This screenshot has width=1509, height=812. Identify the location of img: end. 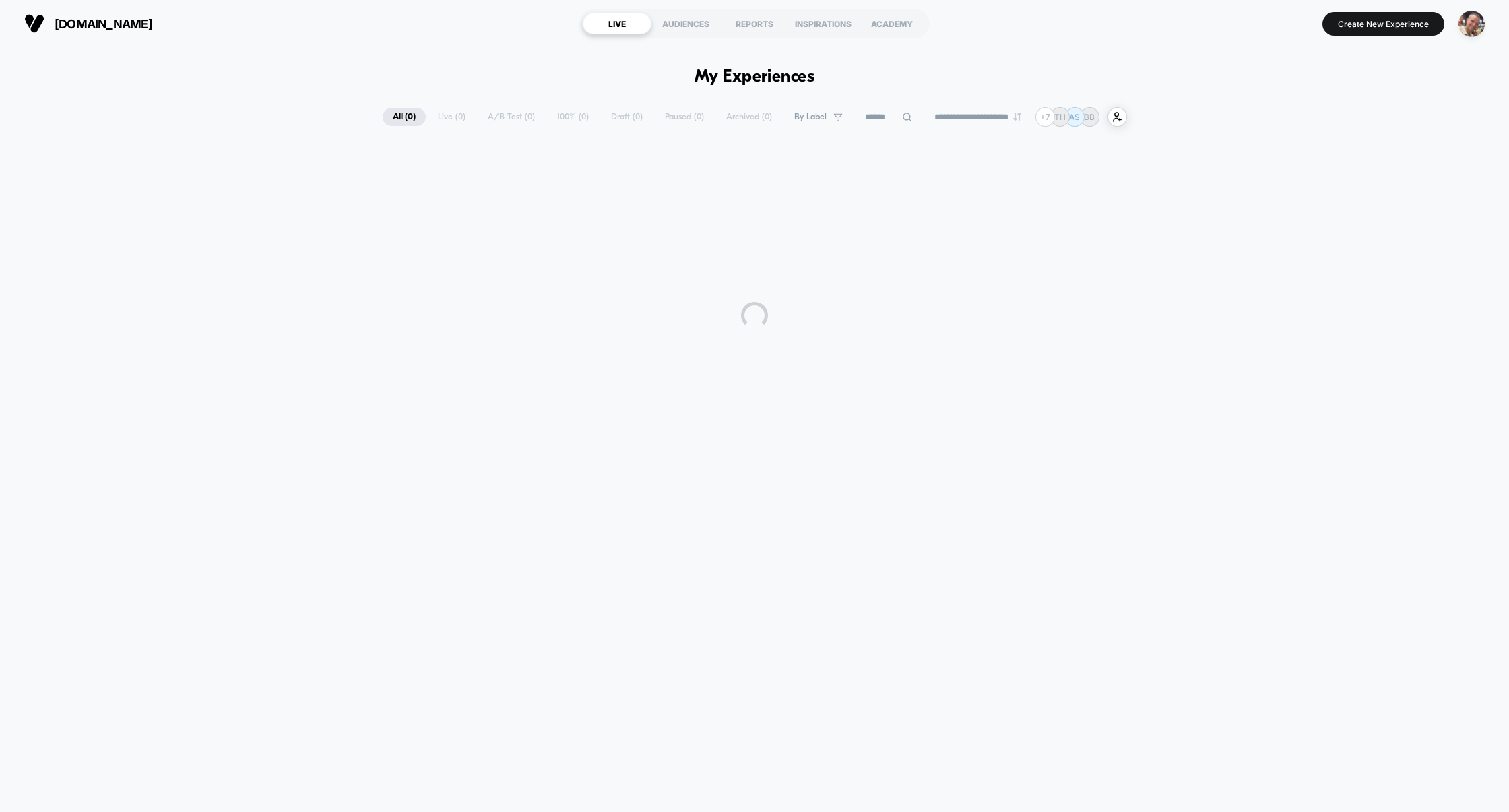
(1017, 116).